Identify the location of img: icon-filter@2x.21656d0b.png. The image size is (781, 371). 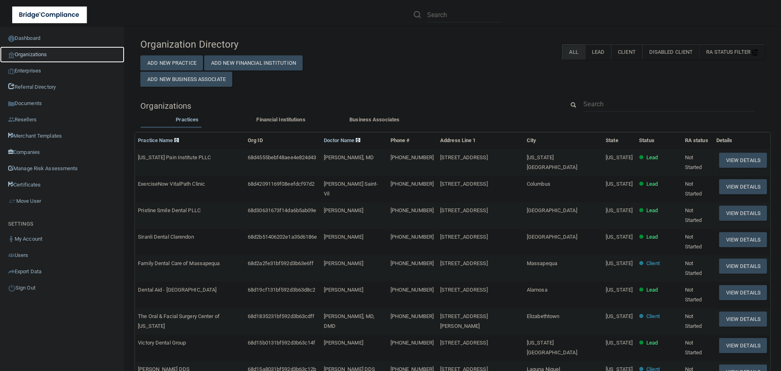
(755, 52).